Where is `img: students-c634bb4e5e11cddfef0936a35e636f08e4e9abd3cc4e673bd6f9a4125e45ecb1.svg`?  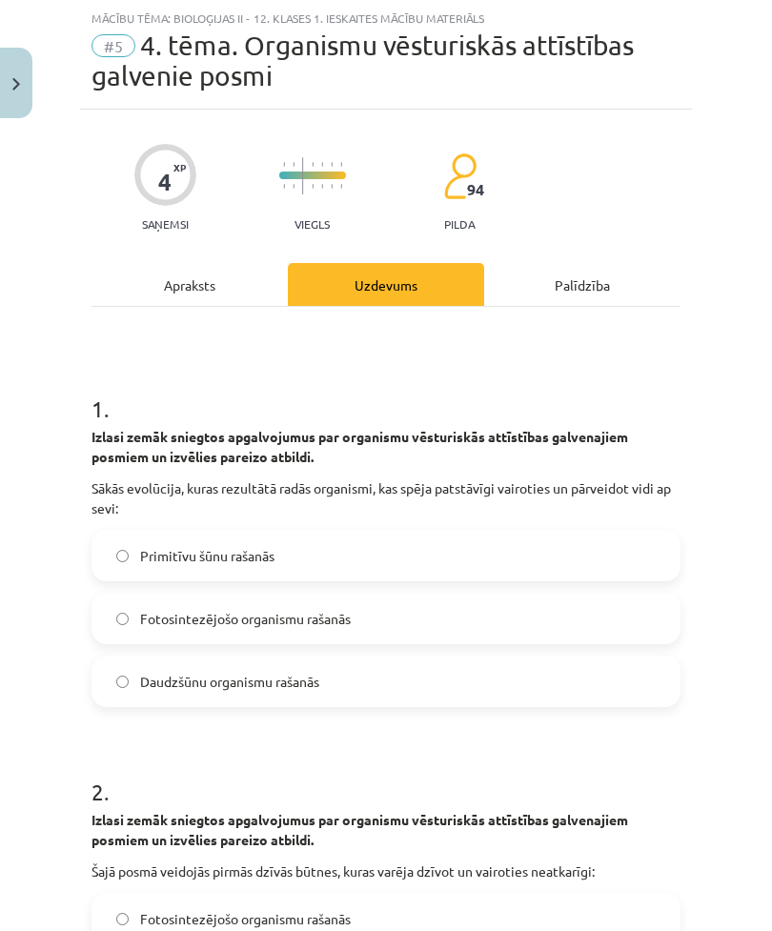
img: students-c634bb4e5e11cddfef0936a35e636f08e4e9abd3cc4e673bd6f9a4125e45ecb1.svg is located at coordinates (459, 176).